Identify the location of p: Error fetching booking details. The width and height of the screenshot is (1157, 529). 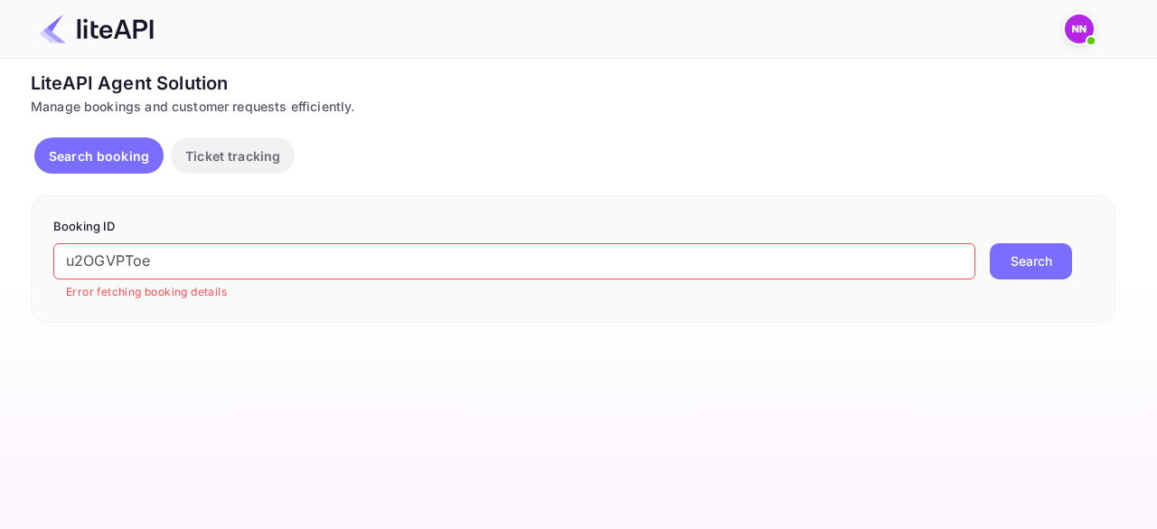
(514, 292).